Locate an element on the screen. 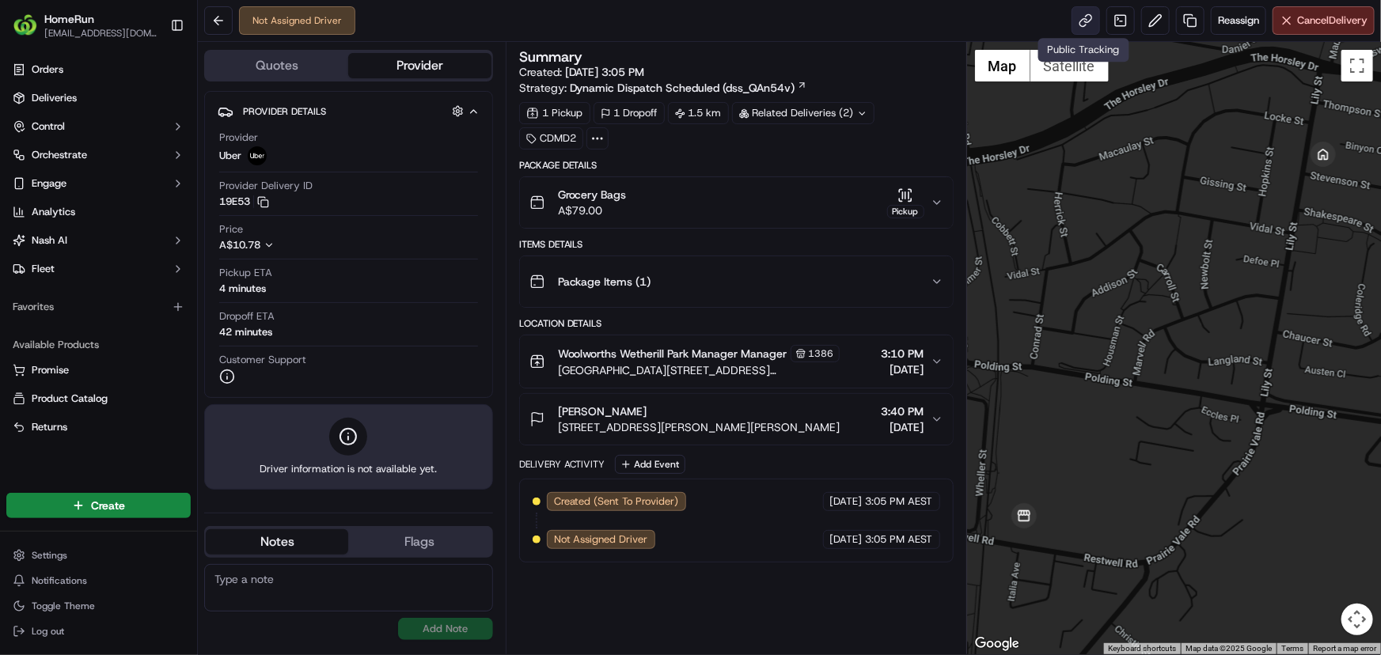  button: Notes is located at coordinates (277, 542).